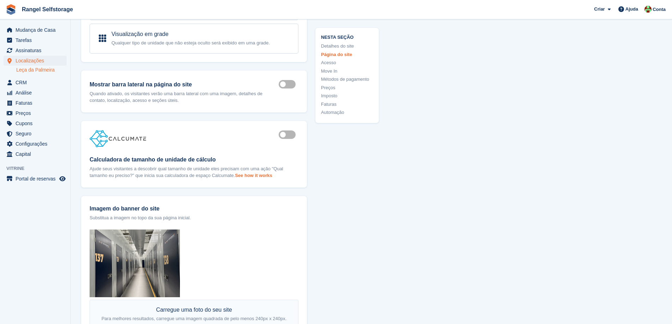 The height and width of the screenshot is (324, 672). What do you see at coordinates (37, 50) in the screenshot?
I see `span: Assinaturas` at bounding box center [37, 50].